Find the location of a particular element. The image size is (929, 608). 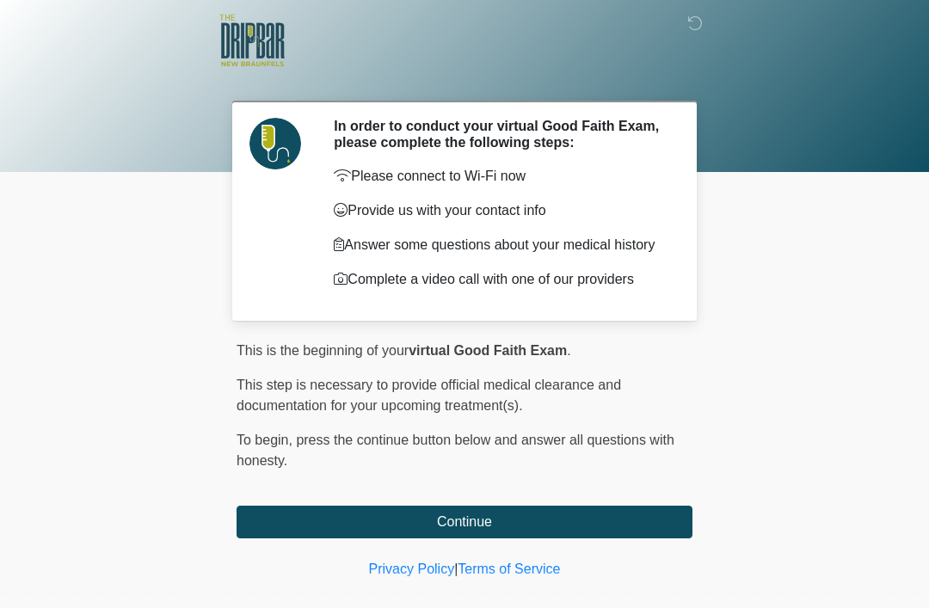

p: Answer some questions about your medical history is located at coordinates (500, 245).